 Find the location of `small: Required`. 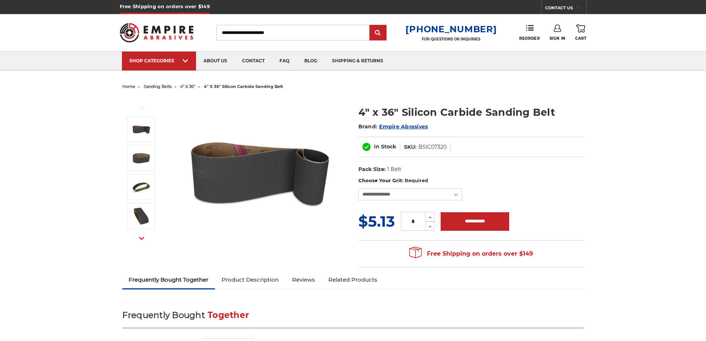

small: Required is located at coordinates (416, 180).